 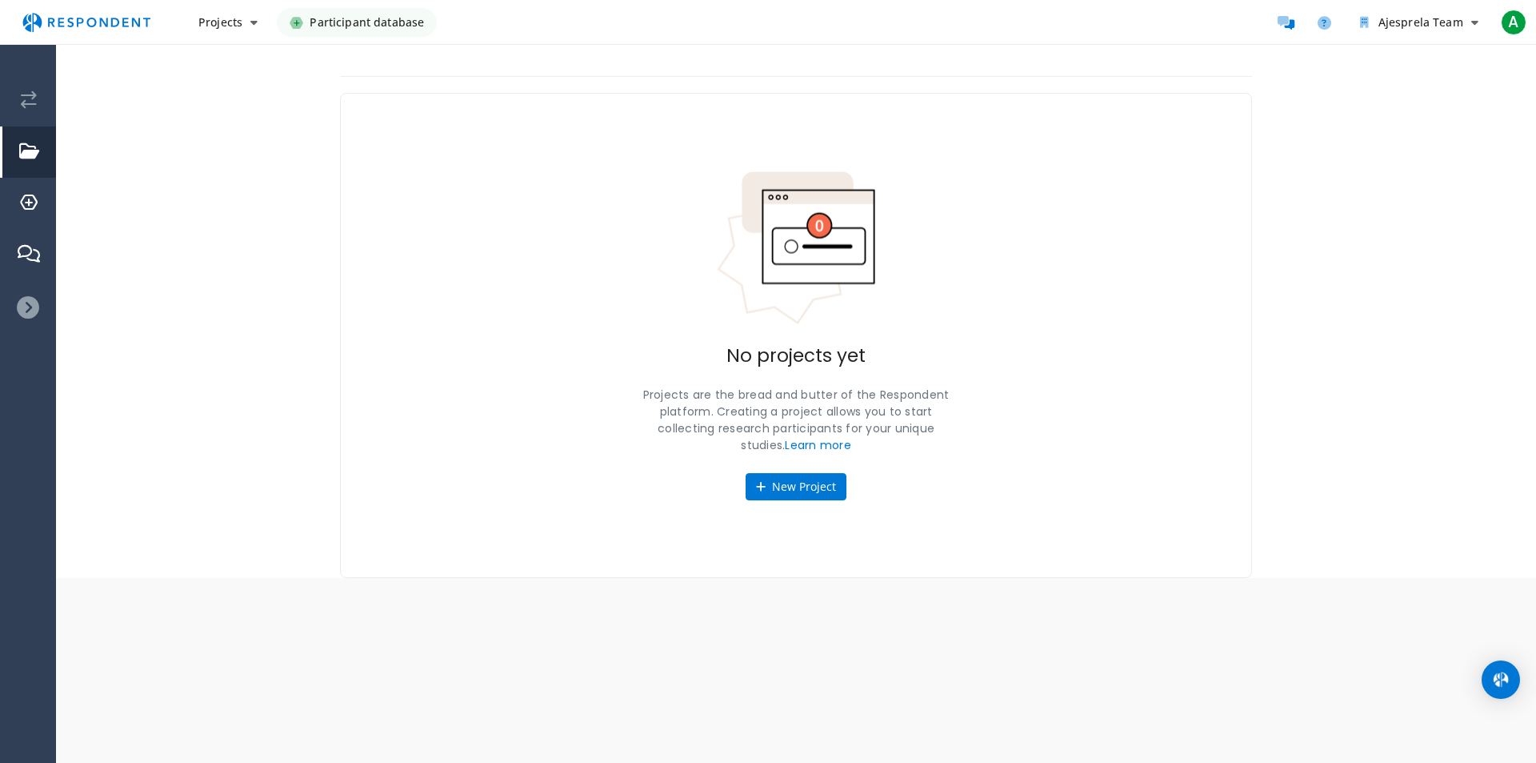 What do you see at coordinates (796, 248) in the screenshot?
I see `img: No projects indicator` at bounding box center [796, 248].